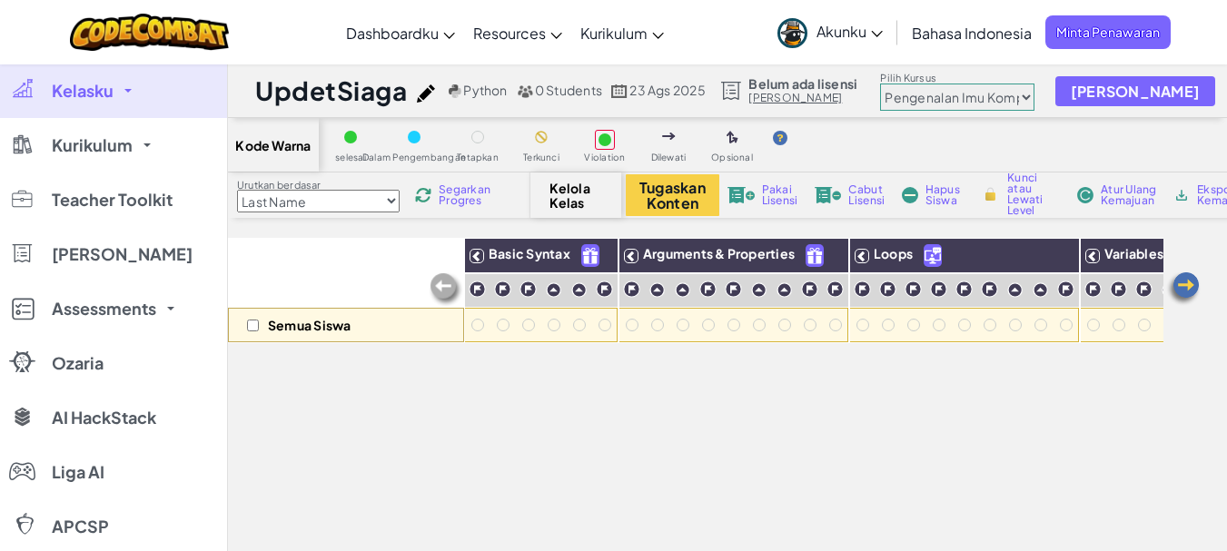  What do you see at coordinates (1108, 32) in the screenshot?
I see `a: Minta Penawaran` at bounding box center [1108, 32].